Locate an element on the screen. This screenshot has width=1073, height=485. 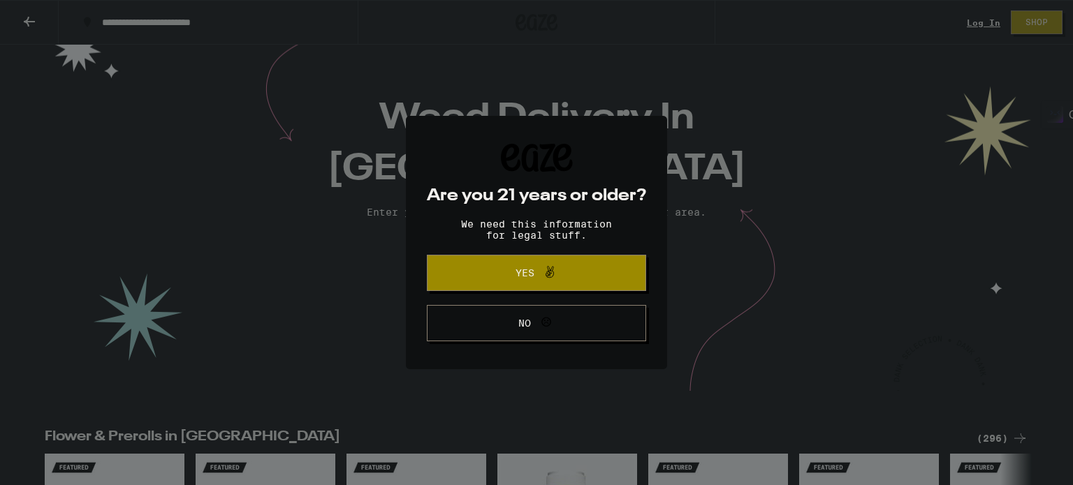
h2: Are you 21 years or older? is located at coordinates (536, 196).